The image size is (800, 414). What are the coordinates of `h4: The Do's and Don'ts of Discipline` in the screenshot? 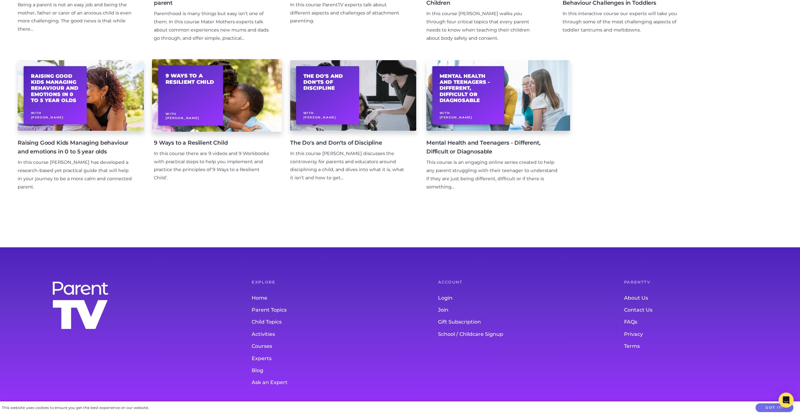 It's located at (348, 143).